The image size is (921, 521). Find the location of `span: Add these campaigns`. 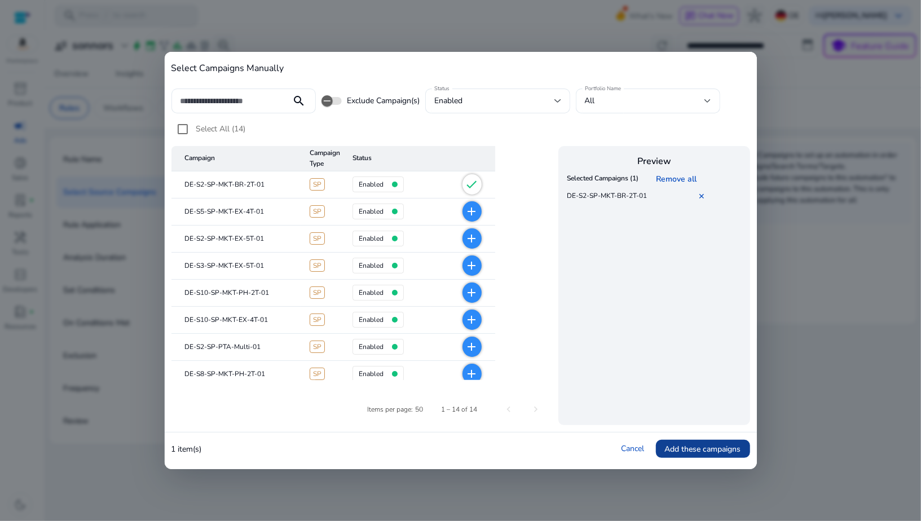

span: Add these campaigns is located at coordinates (703, 449).